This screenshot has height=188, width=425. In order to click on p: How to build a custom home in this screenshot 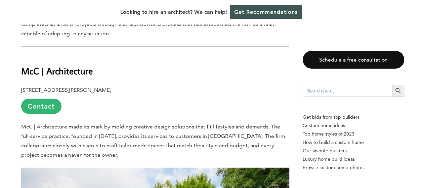, I will do `click(354, 142)`.